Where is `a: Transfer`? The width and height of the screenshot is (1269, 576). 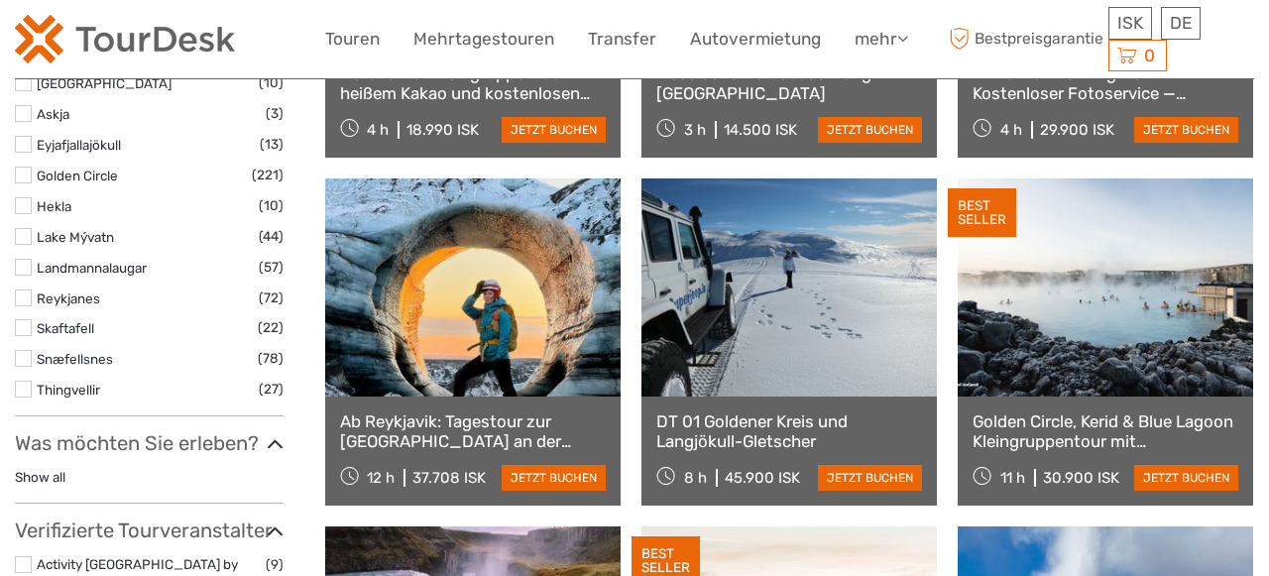 a: Transfer is located at coordinates (622, 39).